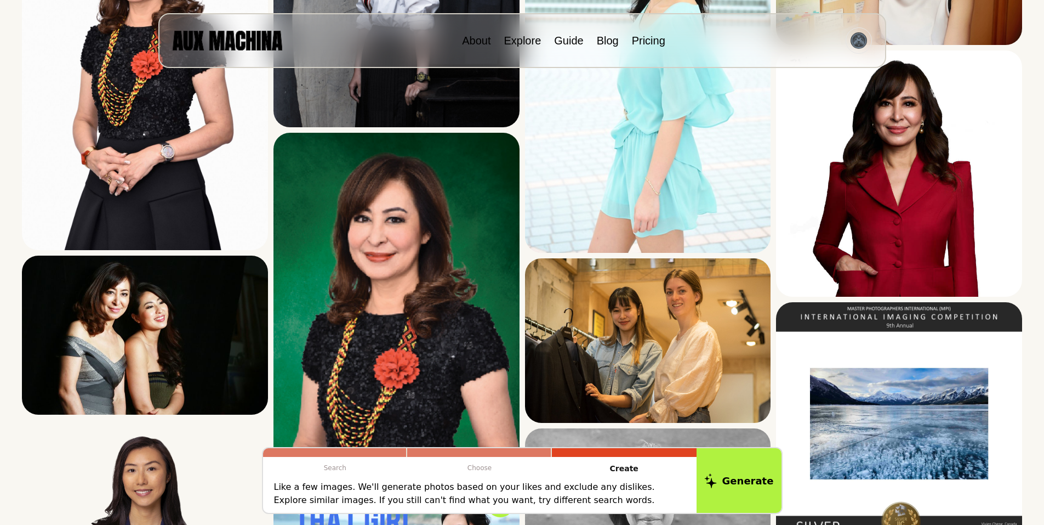 The height and width of the screenshot is (525, 1044). I want to click on a: Explore, so click(522, 41).